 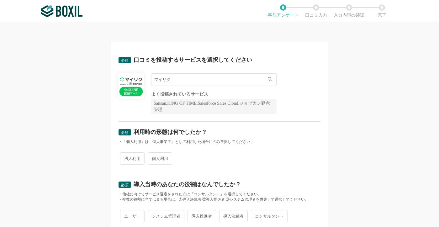 I want to click on div: ・複数の役割に当てはまる場合は、①導入決裁者 ②導入推進者 ③システム管理者を優先して選択してください。, so click(x=219, y=199).